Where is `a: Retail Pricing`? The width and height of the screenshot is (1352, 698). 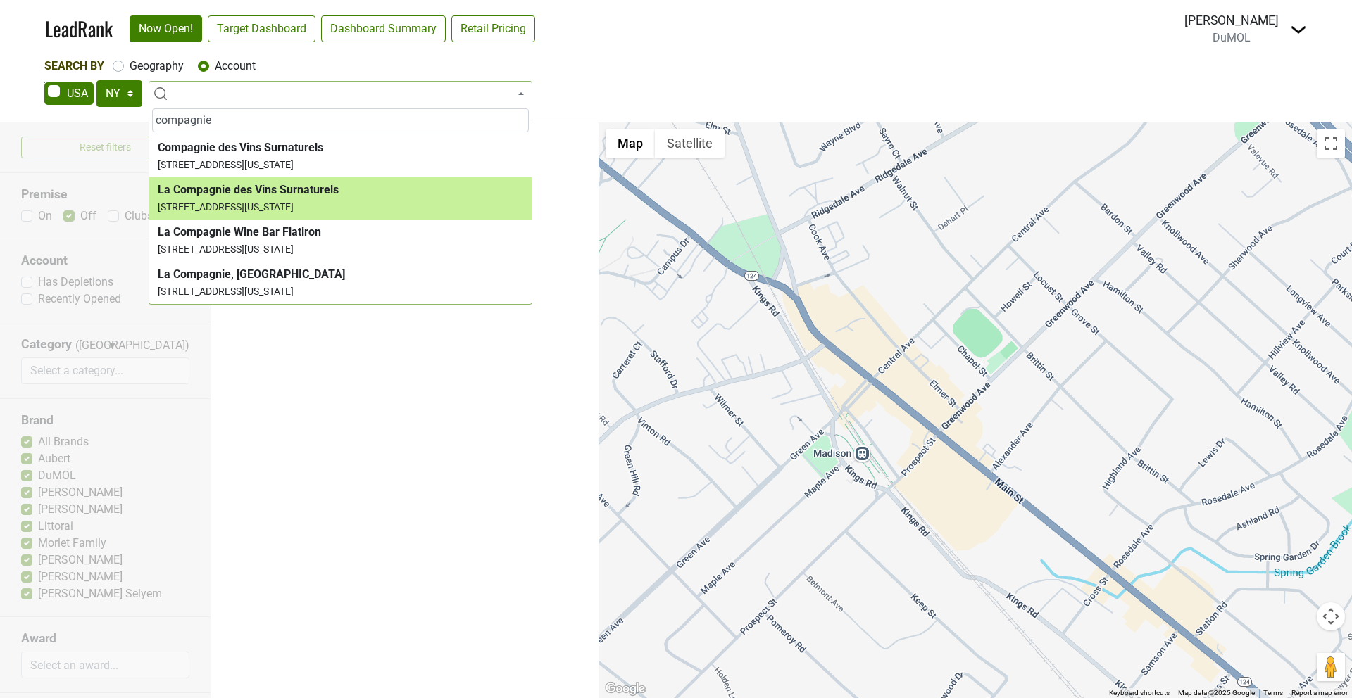
a: Retail Pricing is located at coordinates (493, 29).